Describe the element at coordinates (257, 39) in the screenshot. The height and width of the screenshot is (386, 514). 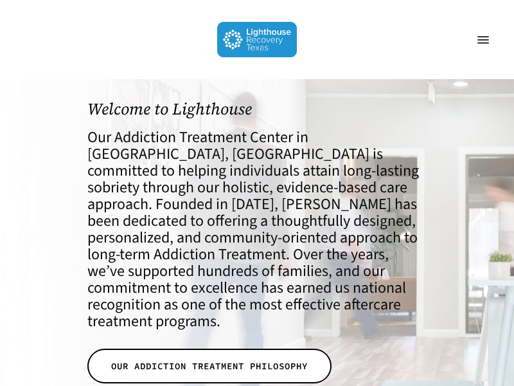
I see `img: Lighthouse Recovery Texas` at that location.